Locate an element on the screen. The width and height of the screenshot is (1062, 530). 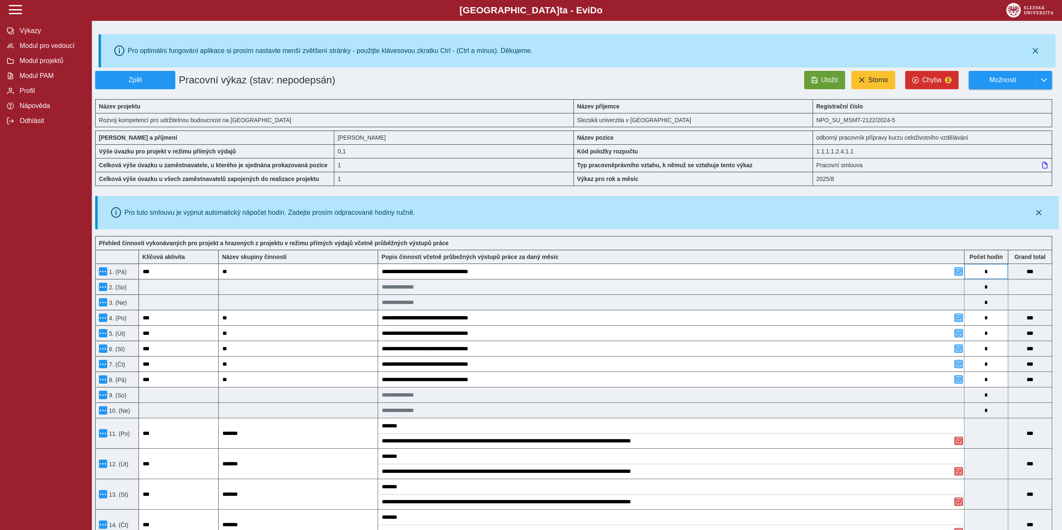
b: Název příjemce is located at coordinates (598, 106).